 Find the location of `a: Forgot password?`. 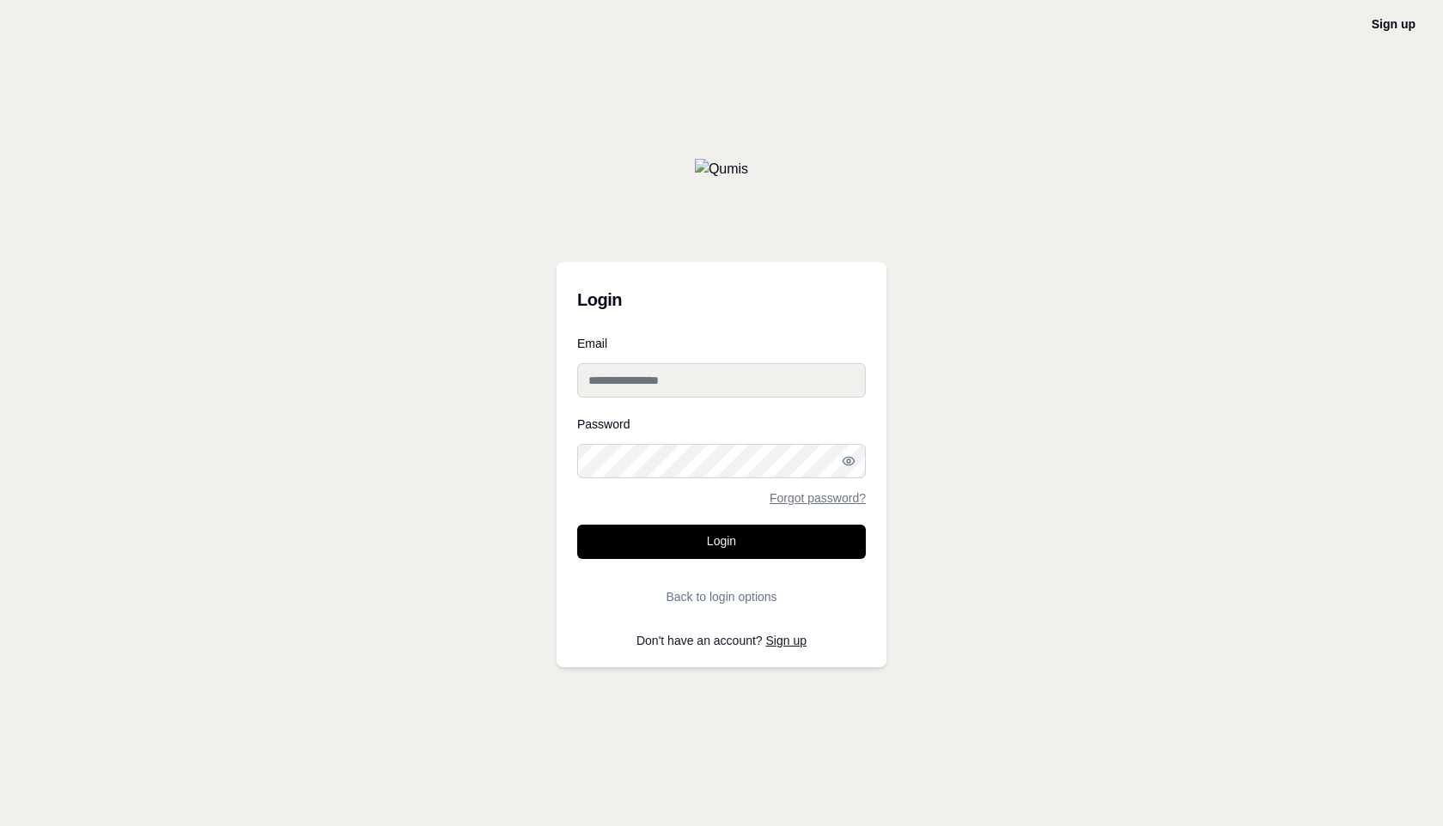

a: Forgot password? is located at coordinates (818, 498).